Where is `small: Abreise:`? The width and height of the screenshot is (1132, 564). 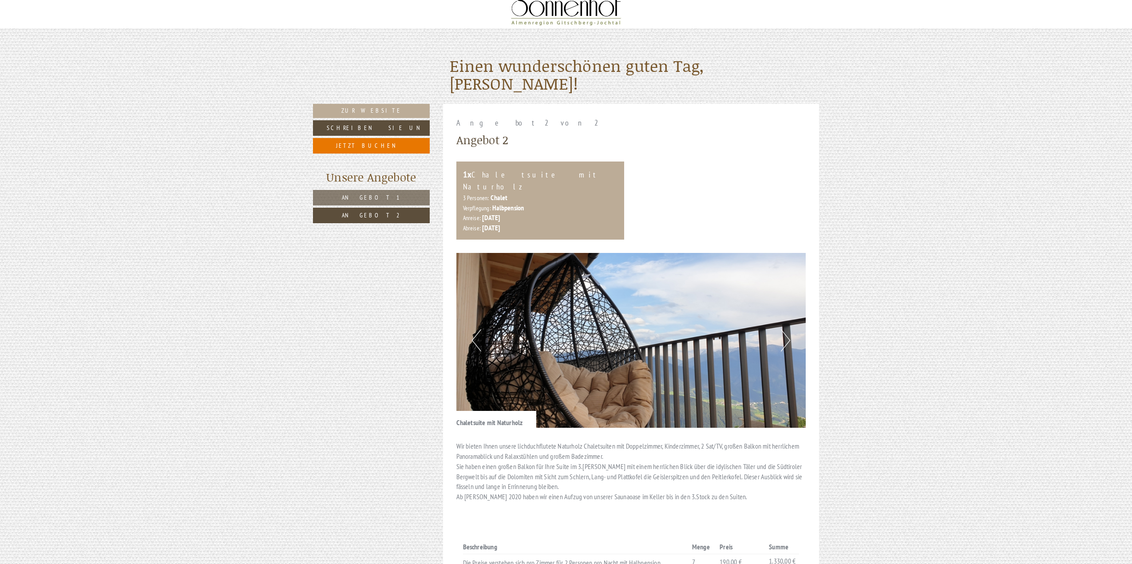 small: Abreise: is located at coordinates (472, 228).